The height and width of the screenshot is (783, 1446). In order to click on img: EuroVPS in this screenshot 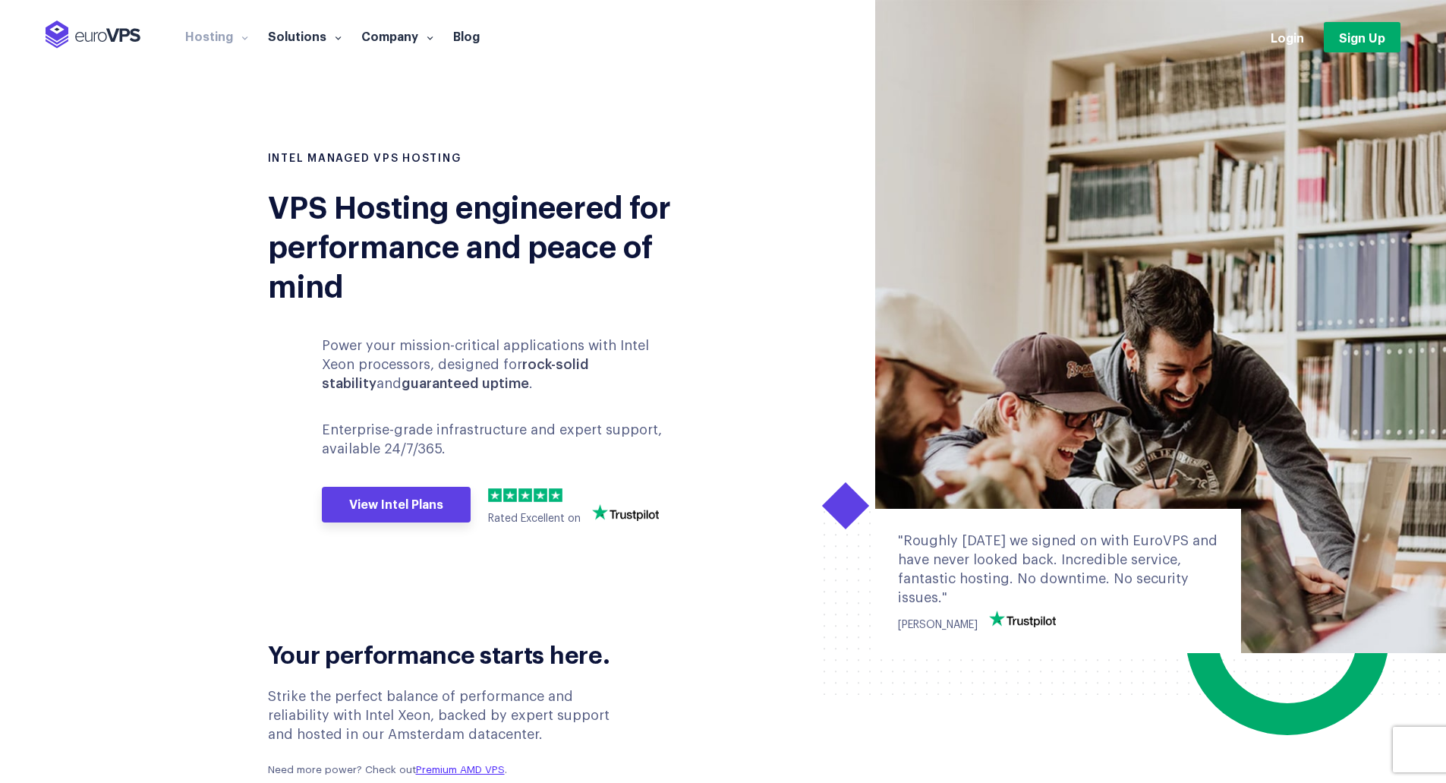, I will do `click(93, 34)`.